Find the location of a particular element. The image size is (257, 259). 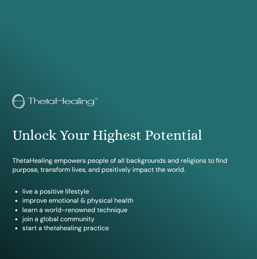

li: improve emotional & physical health is located at coordinates (133, 201).